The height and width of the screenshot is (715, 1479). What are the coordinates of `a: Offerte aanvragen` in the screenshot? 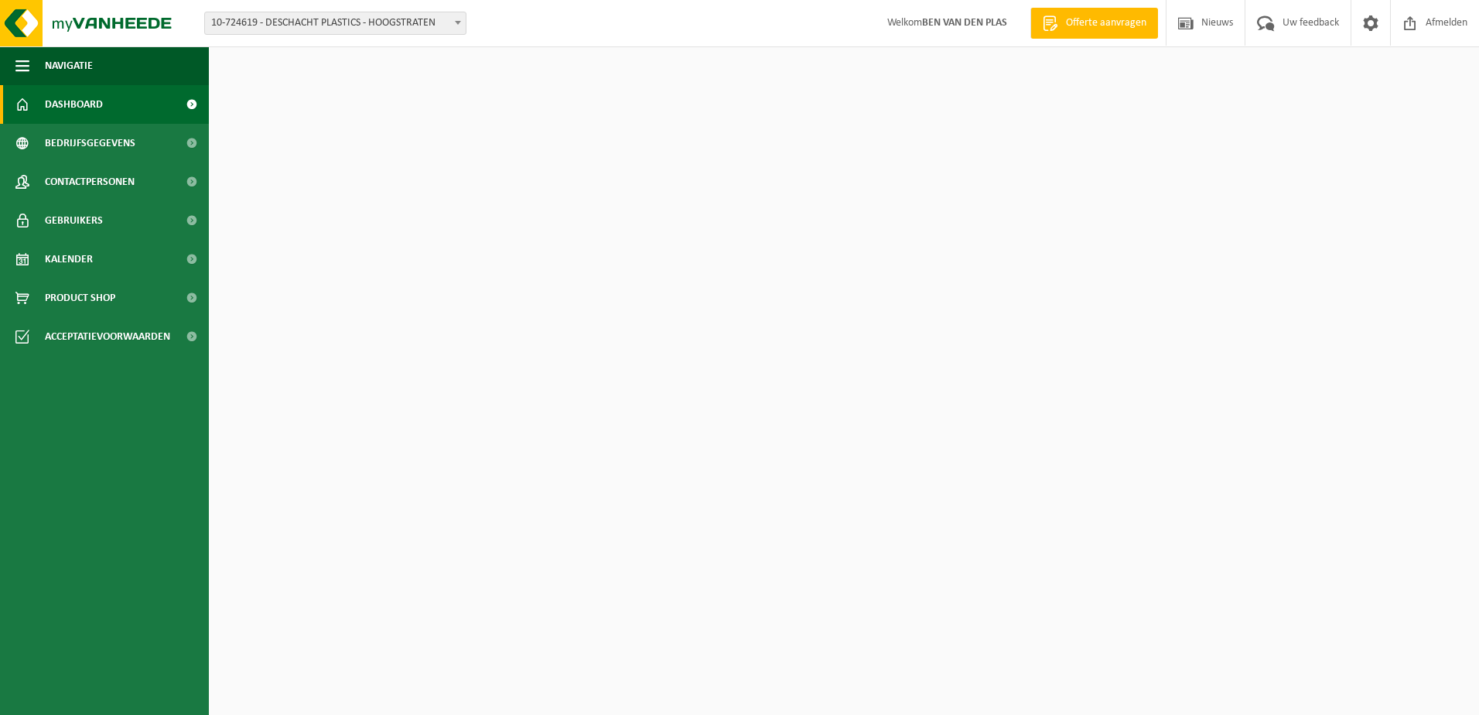 It's located at (1094, 23).